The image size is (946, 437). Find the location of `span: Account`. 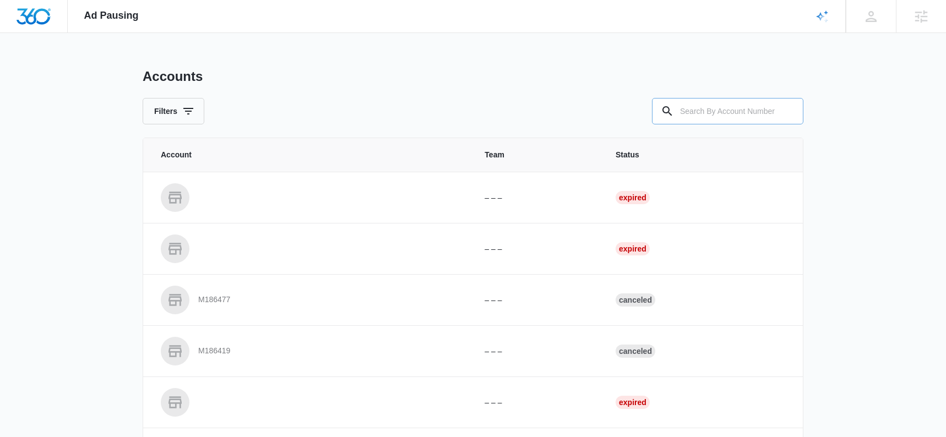

span: Account is located at coordinates (310, 155).